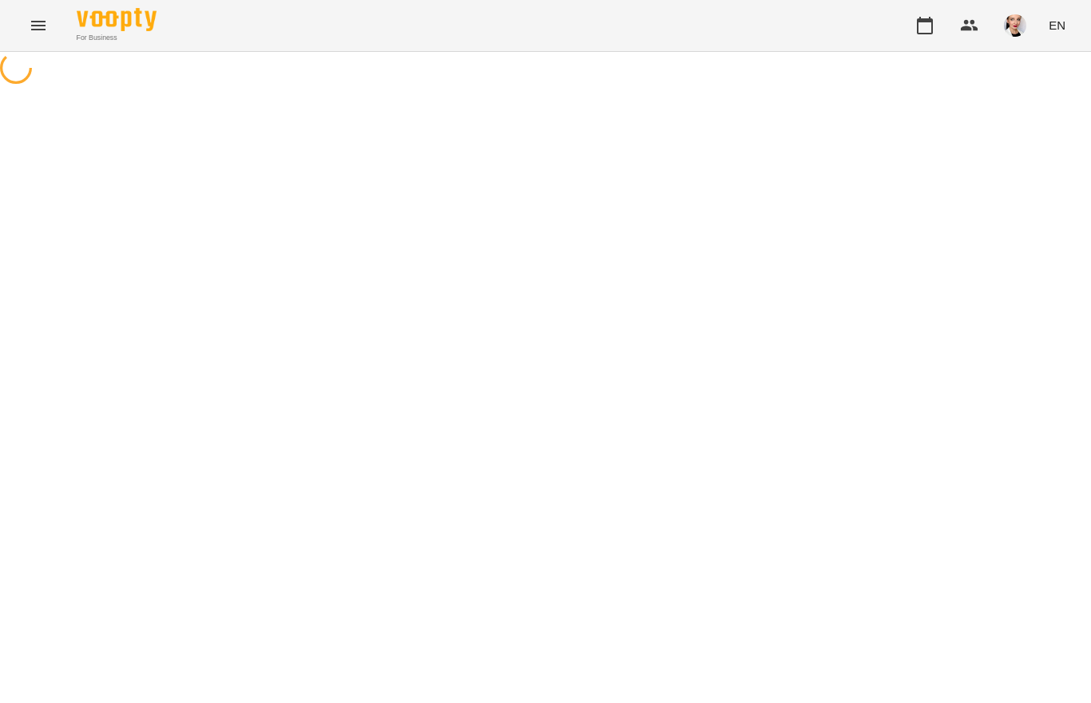  I want to click on button: EN, so click(1056, 25).